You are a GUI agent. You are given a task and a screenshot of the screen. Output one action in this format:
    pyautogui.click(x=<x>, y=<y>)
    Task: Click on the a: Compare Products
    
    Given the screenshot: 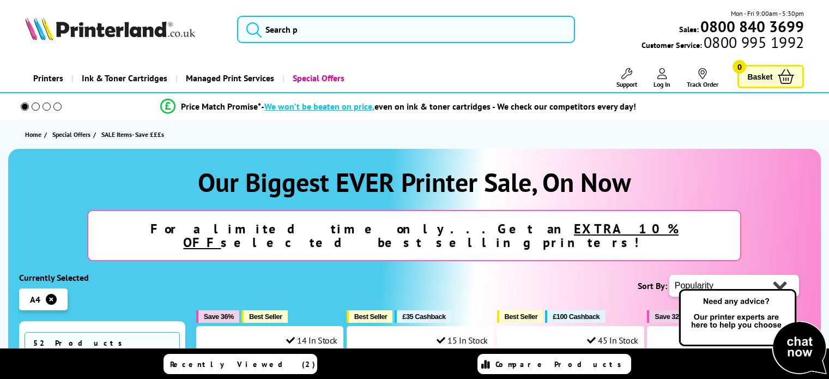 What is the action you would take?
    pyautogui.click(x=555, y=364)
    